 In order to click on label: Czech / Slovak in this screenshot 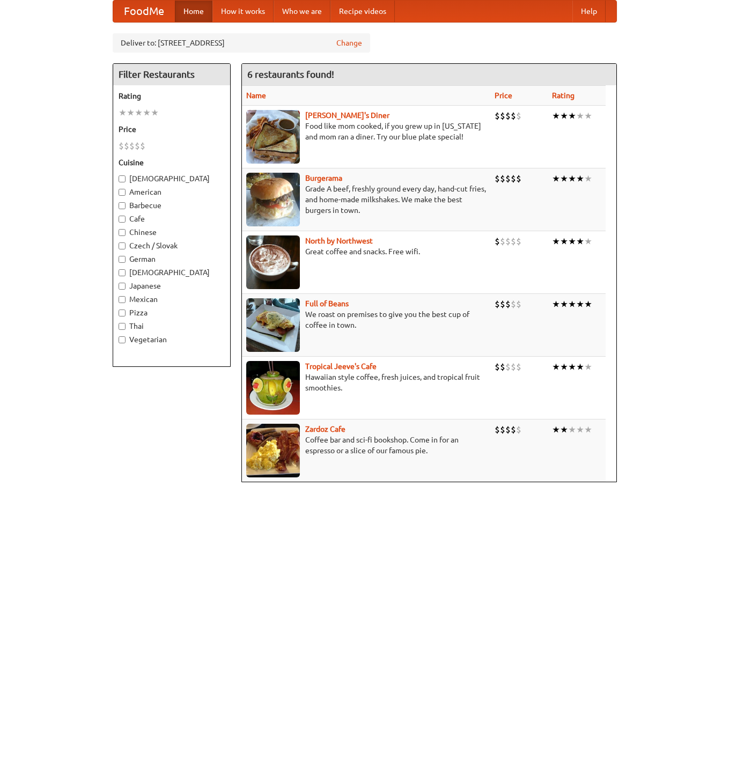, I will do `click(172, 246)`.